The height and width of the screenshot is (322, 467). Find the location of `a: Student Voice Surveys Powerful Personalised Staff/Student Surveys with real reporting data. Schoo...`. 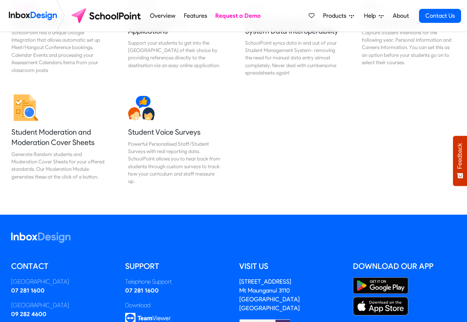

a: Student Voice Surveys Powerful Personalised Staff/Student Surveys with real reporting data. Schoo... is located at coordinates (175, 140).